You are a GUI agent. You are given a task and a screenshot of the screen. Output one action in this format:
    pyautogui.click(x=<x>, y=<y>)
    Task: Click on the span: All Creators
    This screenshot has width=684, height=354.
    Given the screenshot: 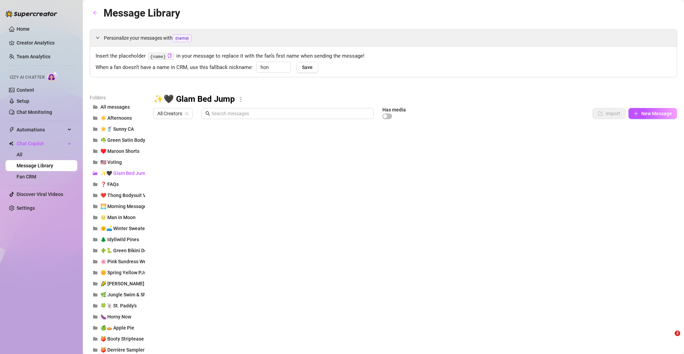 What is the action you would take?
    pyautogui.click(x=173, y=114)
    